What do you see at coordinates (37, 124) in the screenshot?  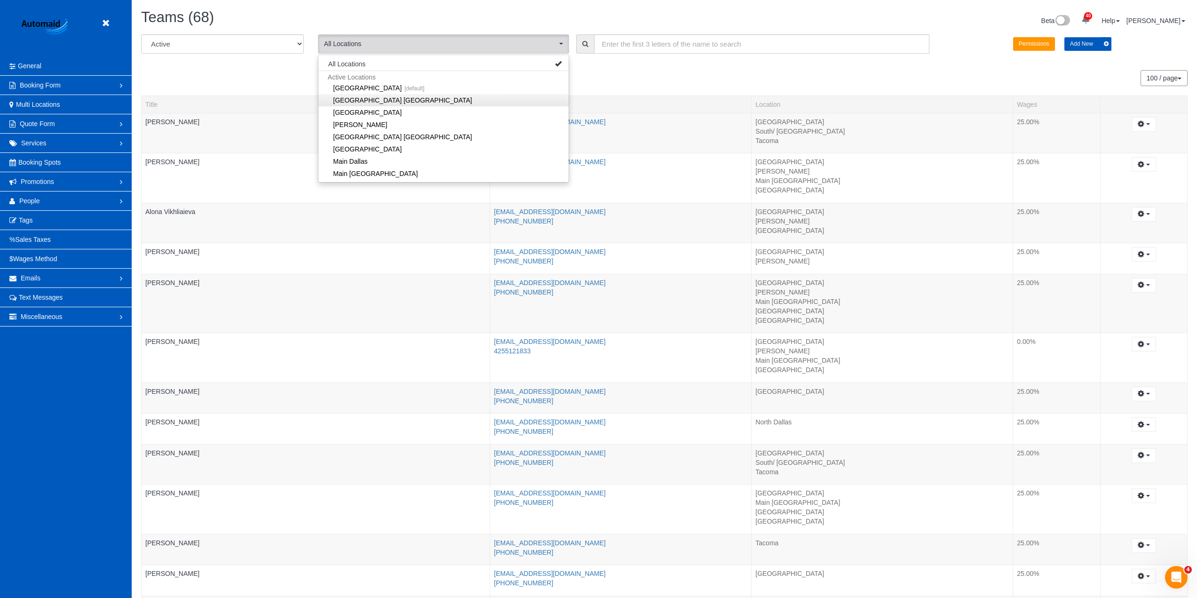 I see `span: Quote Form` at bounding box center [37, 124].